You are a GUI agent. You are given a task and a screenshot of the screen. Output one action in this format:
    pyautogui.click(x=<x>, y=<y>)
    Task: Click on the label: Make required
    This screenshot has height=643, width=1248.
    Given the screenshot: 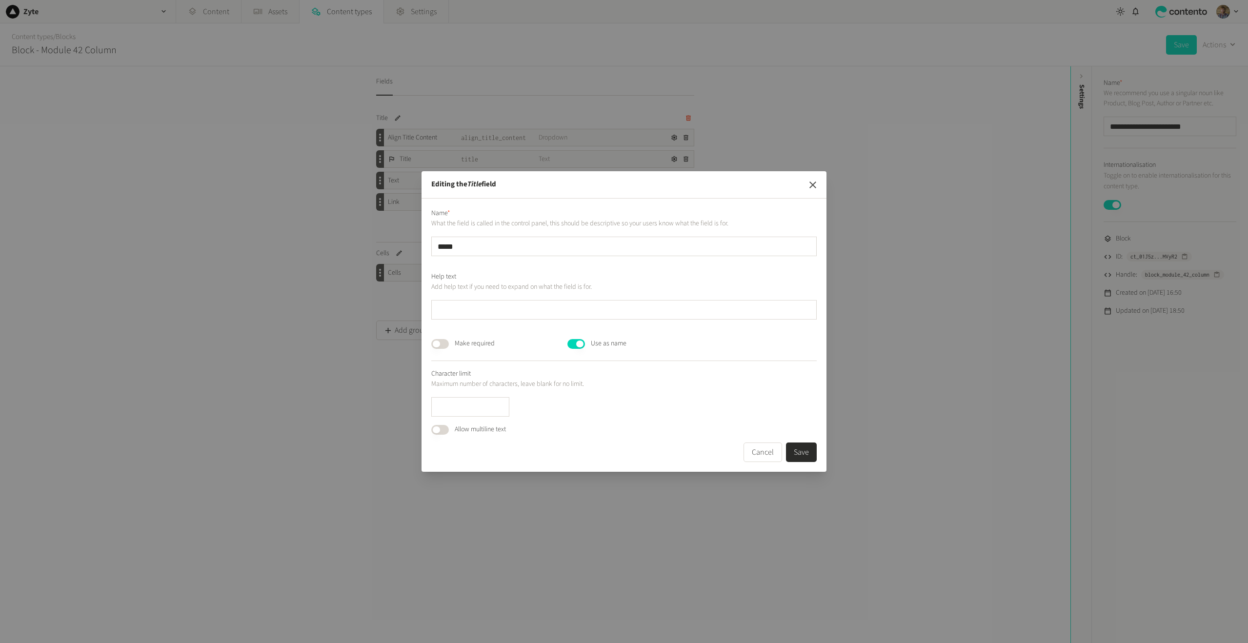 What is the action you would take?
    pyautogui.click(x=475, y=344)
    